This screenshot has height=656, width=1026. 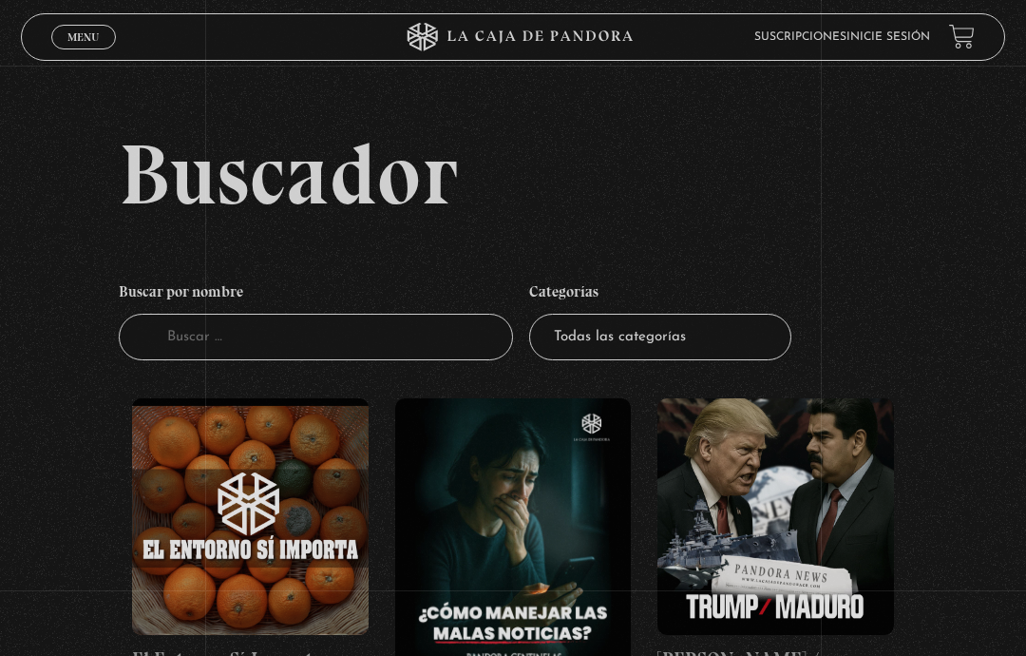 I want to click on span: Menu, so click(x=83, y=37).